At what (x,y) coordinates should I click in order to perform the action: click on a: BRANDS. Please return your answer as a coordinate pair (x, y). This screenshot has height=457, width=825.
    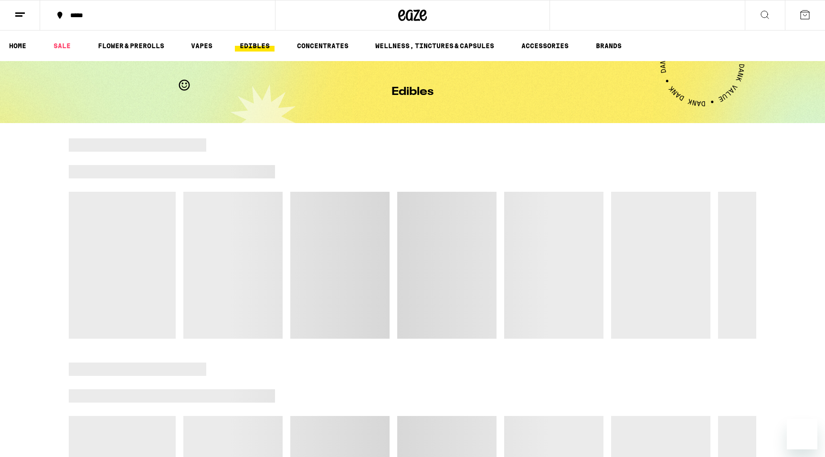
    Looking at the image, I should click on (609, 46).